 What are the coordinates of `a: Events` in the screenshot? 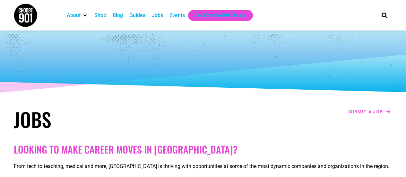 It's located at (177, 15).